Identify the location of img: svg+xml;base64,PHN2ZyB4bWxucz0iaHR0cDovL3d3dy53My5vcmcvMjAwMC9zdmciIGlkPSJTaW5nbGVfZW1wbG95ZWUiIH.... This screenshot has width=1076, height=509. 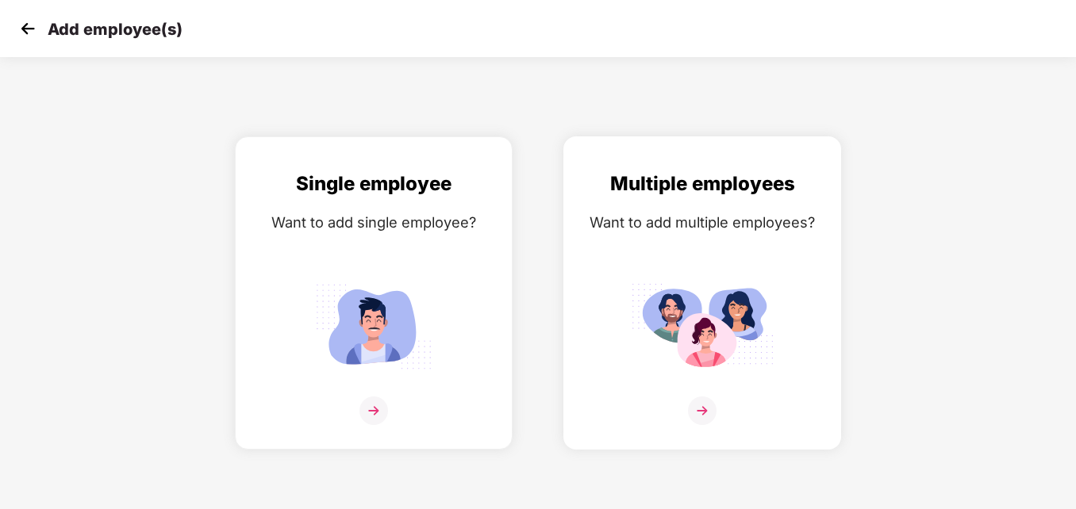
(374, 326).